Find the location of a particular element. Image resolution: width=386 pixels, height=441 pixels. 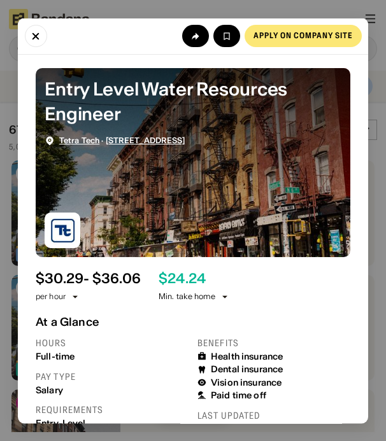

div: Dental insurance is located at coordinates (246, 369).